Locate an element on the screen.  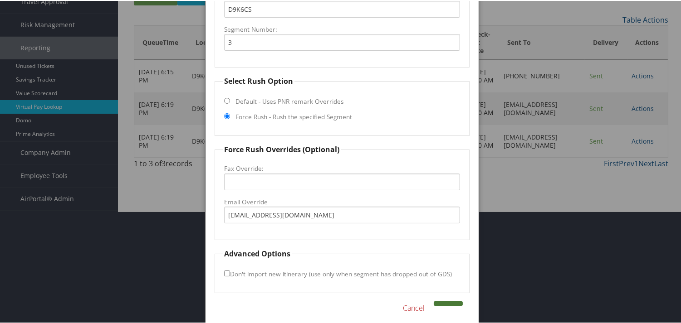
label: Default - Uses PNR remark Overrides is located at coordinates (289, 101).